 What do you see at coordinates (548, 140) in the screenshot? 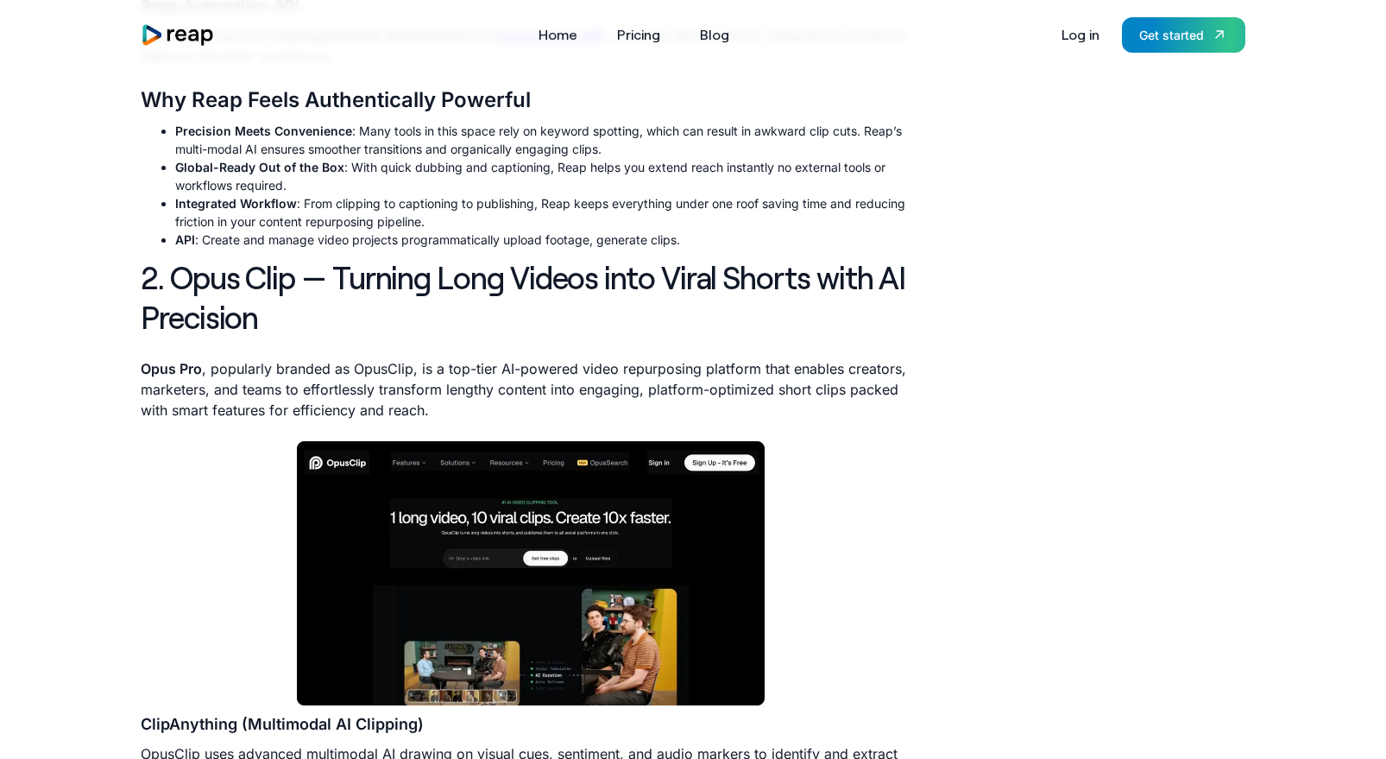
I see `li: : Many tools in this space rely on keyword spotting, which can result in awkward clip cuts. Reap’...` at bounding box center [548, 140].